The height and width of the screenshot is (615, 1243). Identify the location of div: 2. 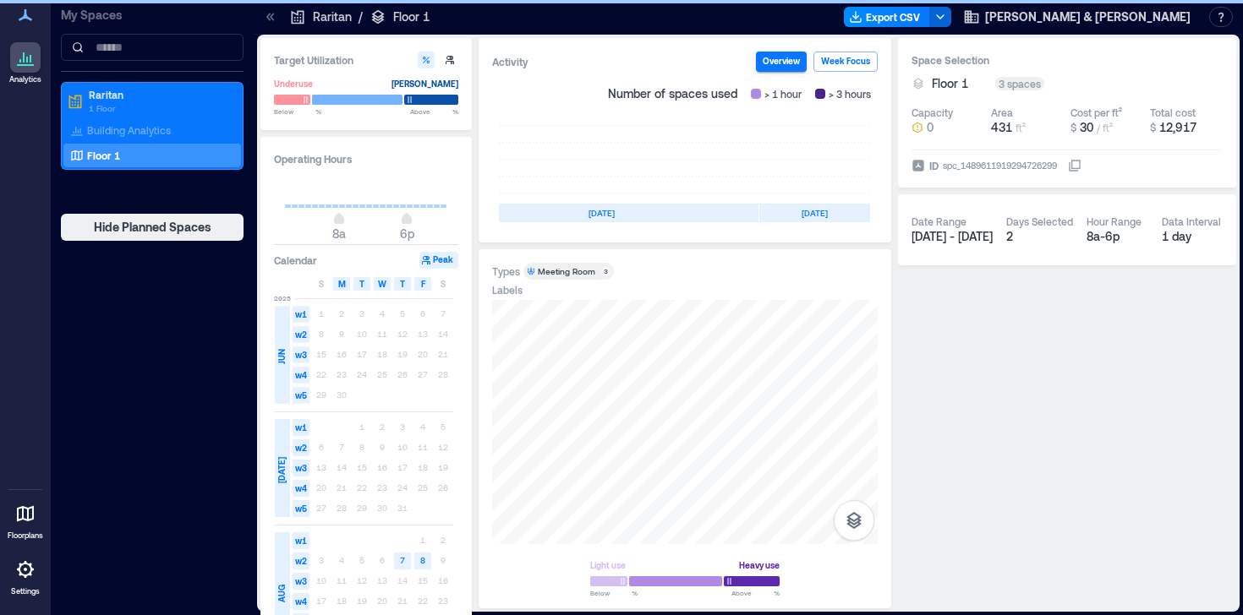
(1039, 237).